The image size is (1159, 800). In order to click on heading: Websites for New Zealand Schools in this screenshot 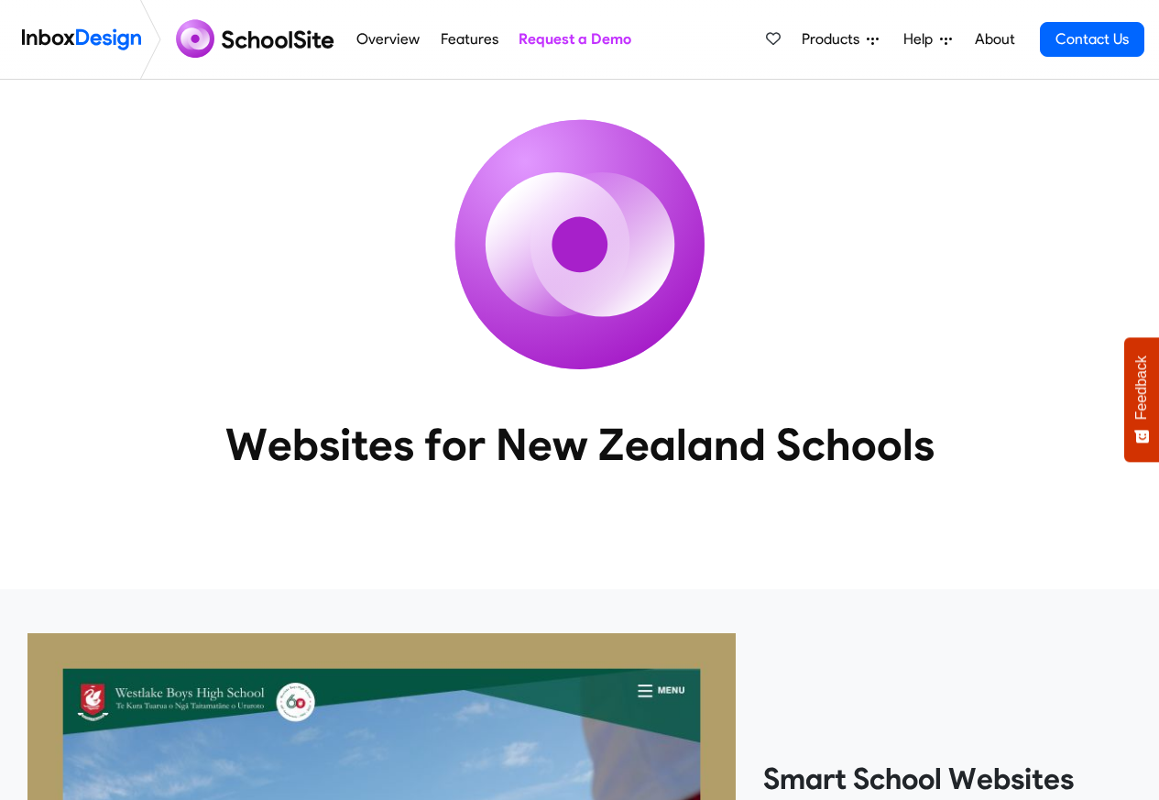, I will do `click(580, 444)`.